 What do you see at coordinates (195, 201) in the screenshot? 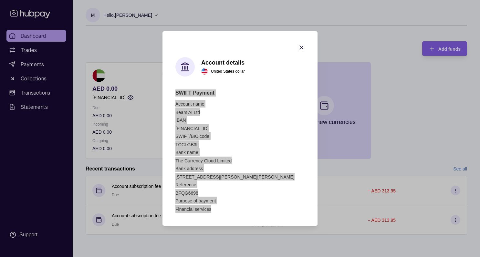
I see `p: Purpose of payment` at bounding box center [195, 201].